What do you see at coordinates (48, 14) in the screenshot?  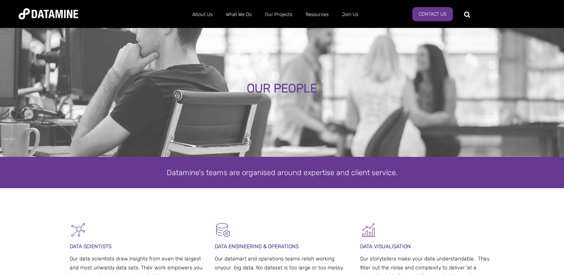 I see `img: Datamine` at bounding box center [48, 14].